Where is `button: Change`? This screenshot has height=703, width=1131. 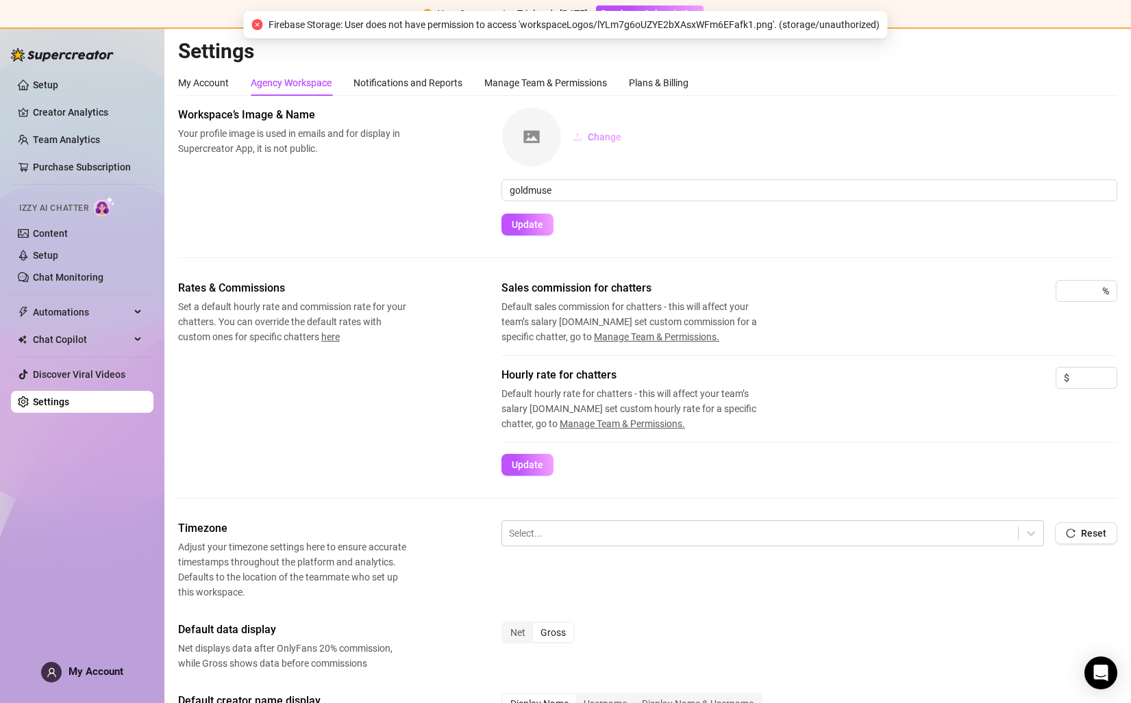 button: Change is located at coordinates (596, 137).